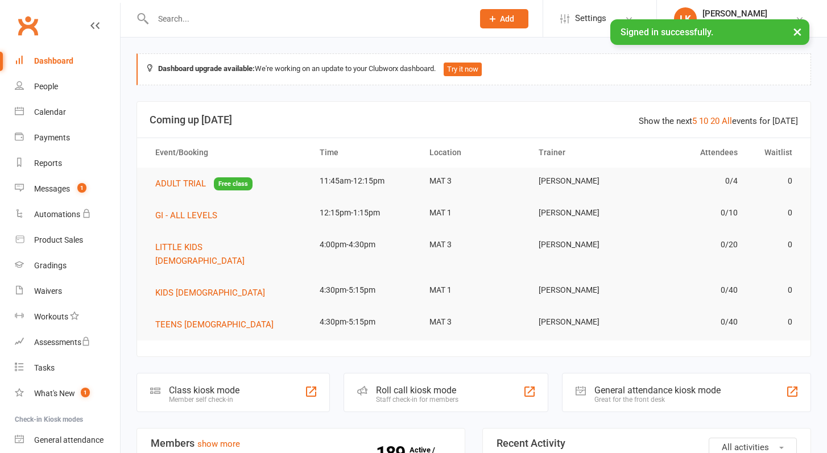  I want to click on span: Free class, so click(233, 184).